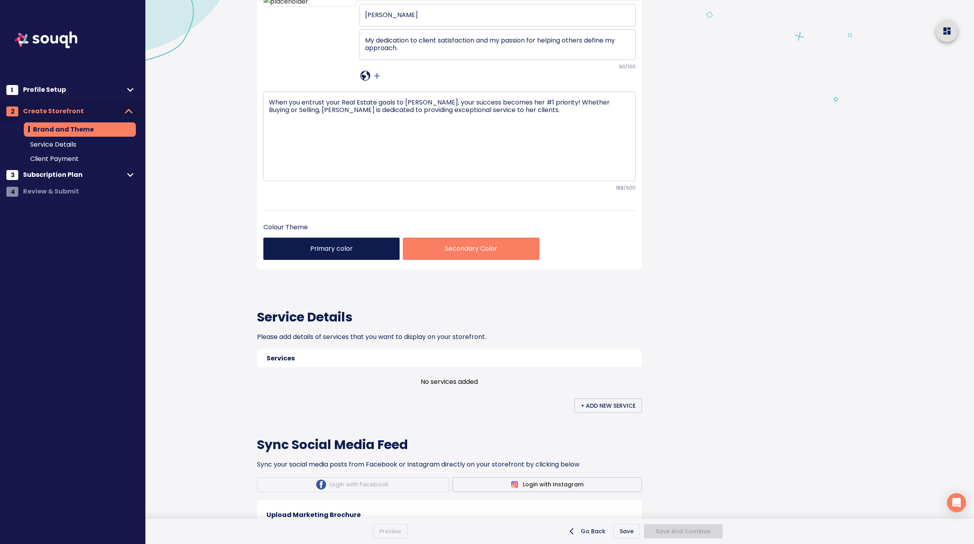 This screenshot has height=544, width=974. Describe the element at coordinates (608, 406) in the screenshot. I see `span: + Add New Service` at that location.